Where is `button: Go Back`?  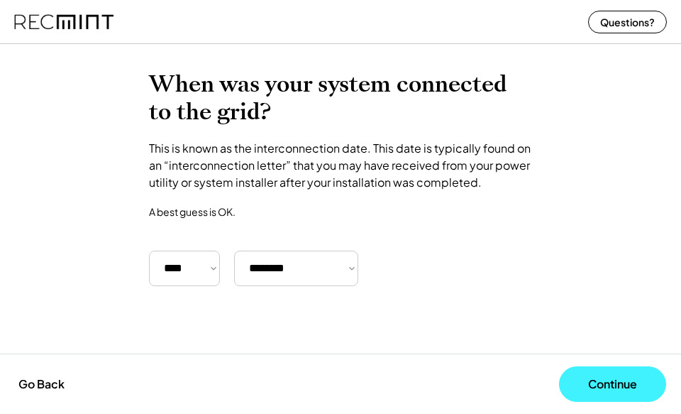 button: Go Back is located at coordinates (41, 384).